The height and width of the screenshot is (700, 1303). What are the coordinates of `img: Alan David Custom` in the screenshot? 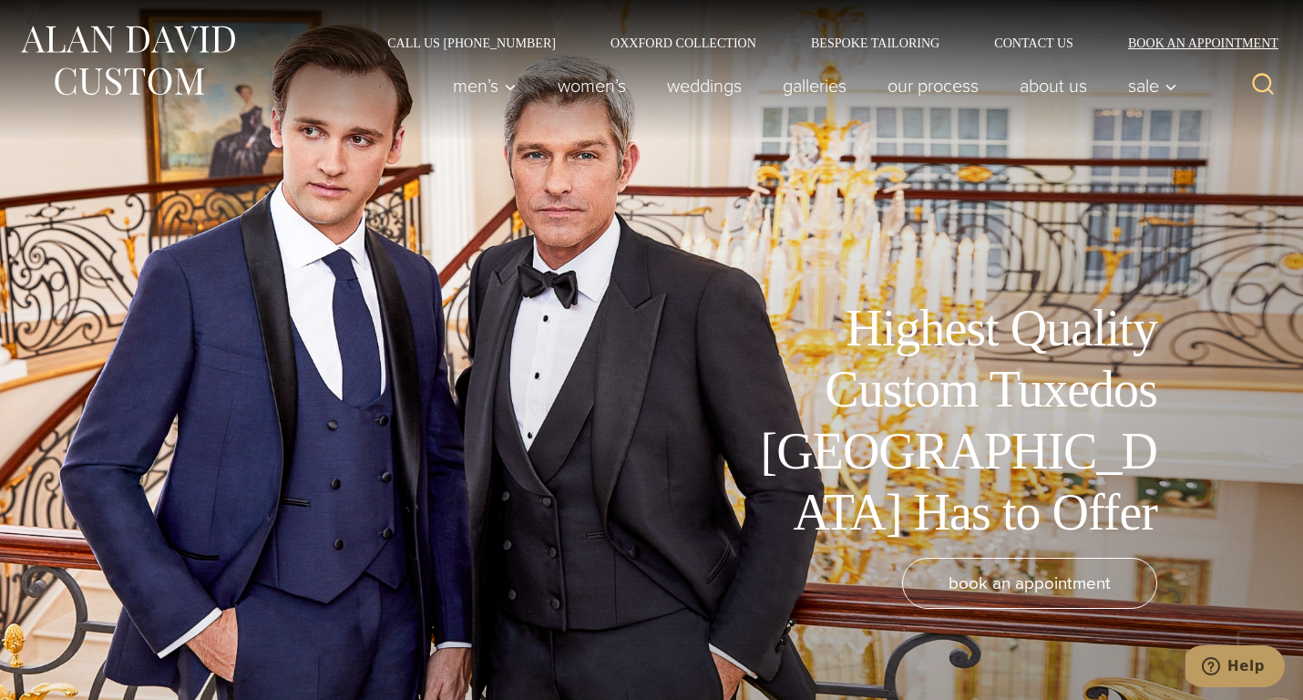 It's located at (128, 60).